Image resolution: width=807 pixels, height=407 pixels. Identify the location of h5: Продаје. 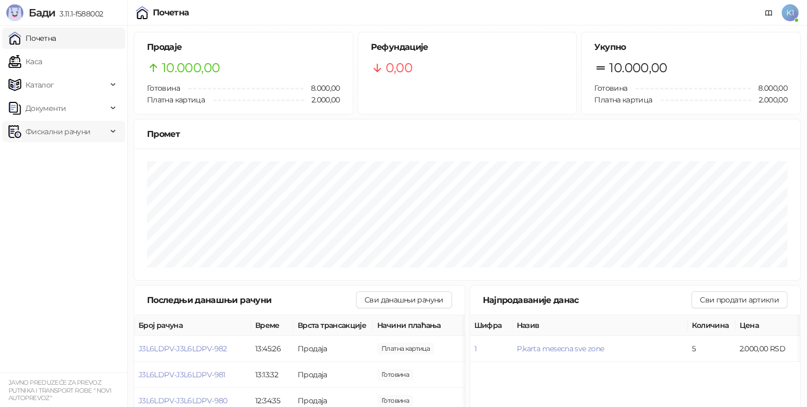
(244, 47).